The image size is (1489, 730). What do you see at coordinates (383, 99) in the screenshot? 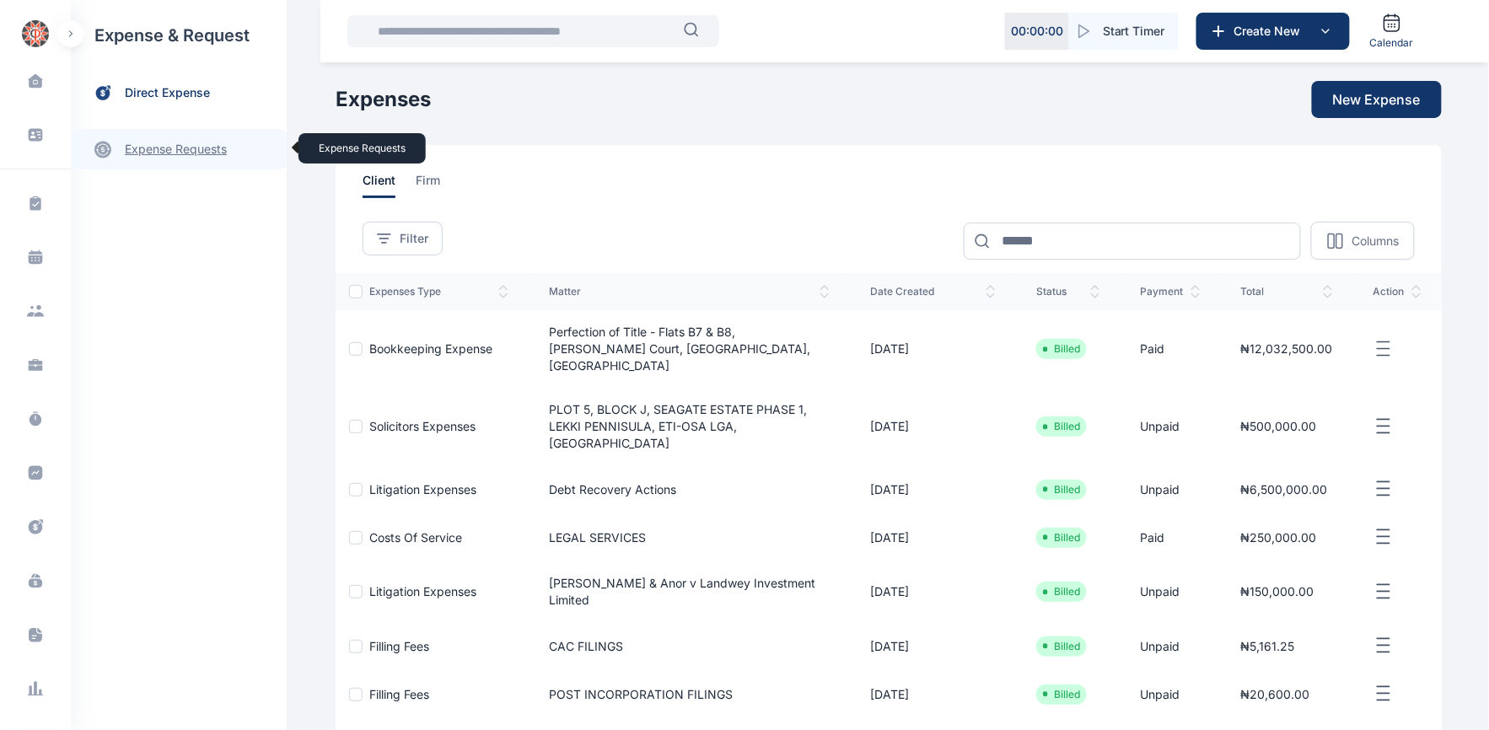
I see `h1: Expenses` at bounding box center [383, 99].